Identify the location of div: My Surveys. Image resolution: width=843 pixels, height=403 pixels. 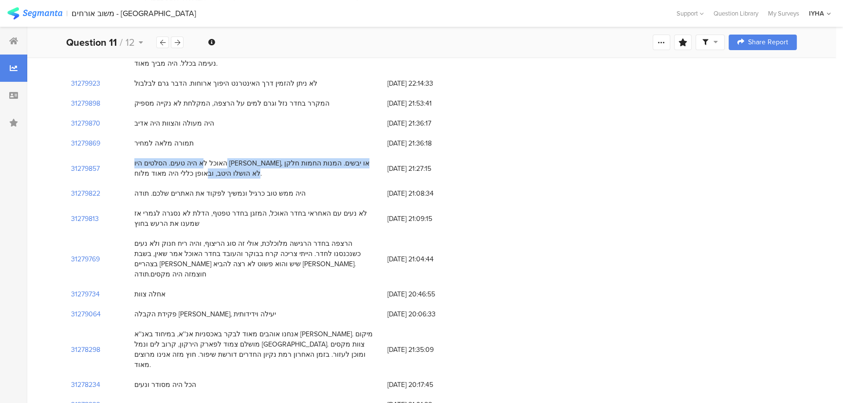
(783, 13).